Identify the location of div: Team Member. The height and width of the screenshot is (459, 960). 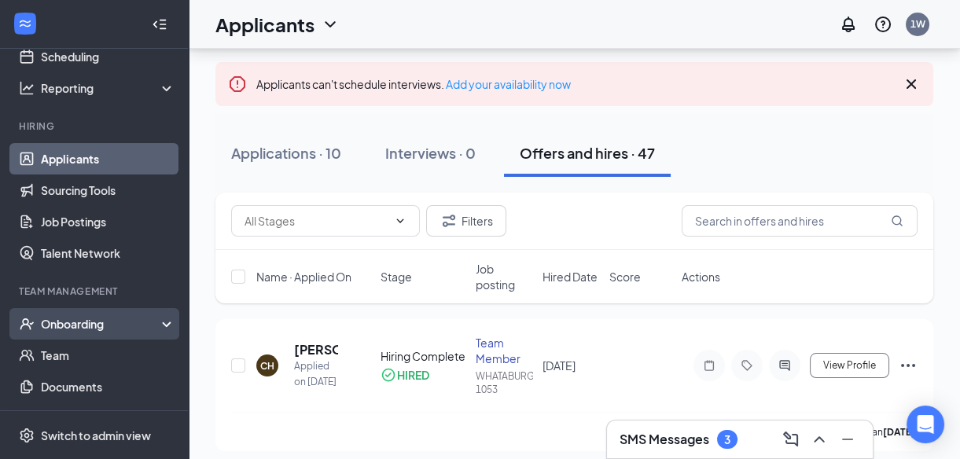
(504, 351).